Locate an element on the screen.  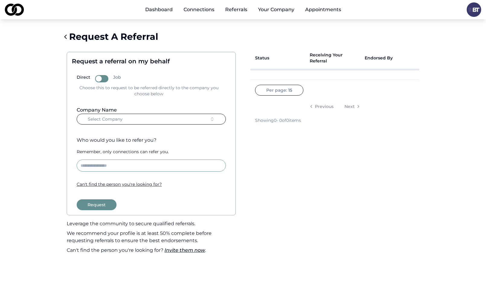
div: Who would you like to refer you? is located at coordinates (151, 140).